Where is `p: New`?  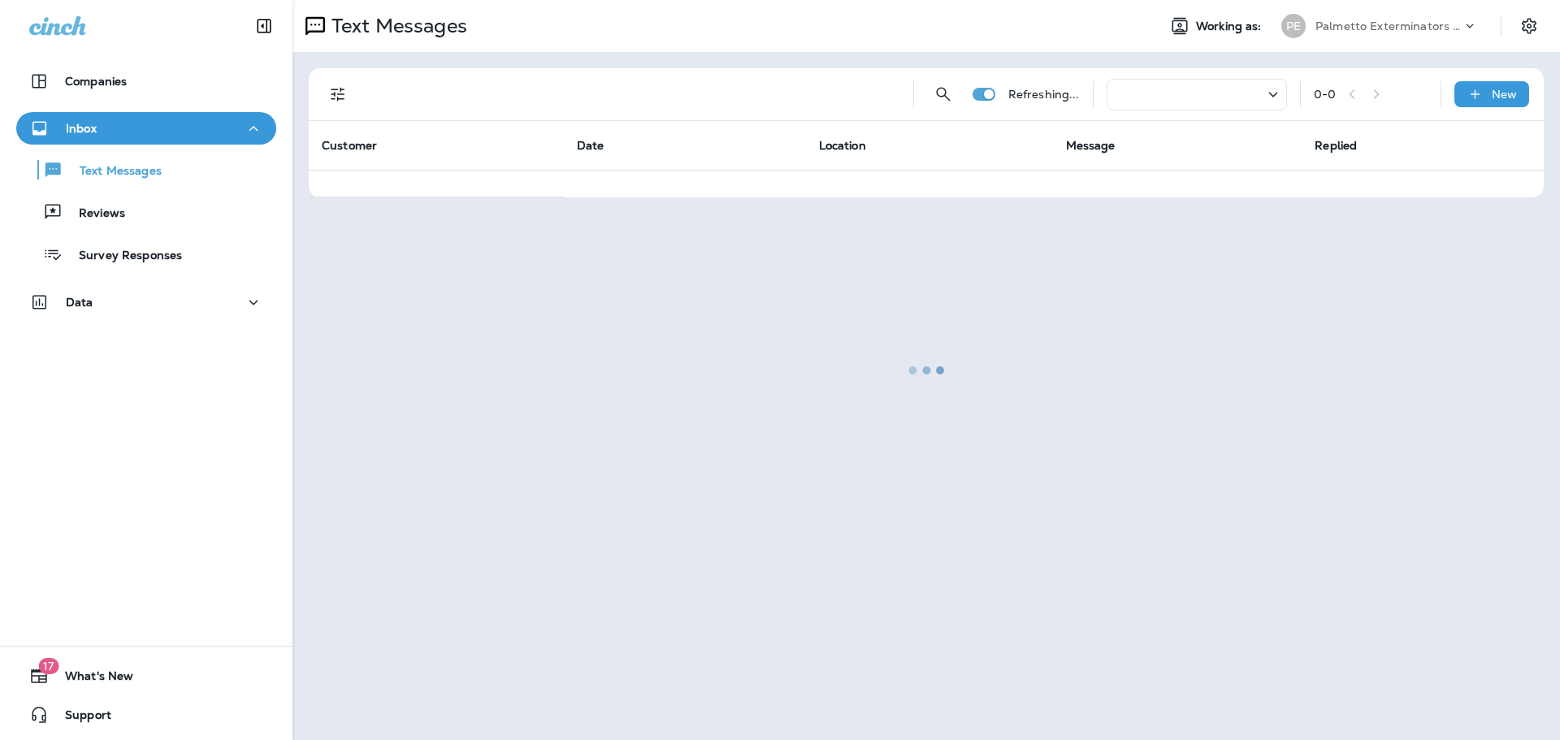 p: New is located at coordinates (1504, 94).